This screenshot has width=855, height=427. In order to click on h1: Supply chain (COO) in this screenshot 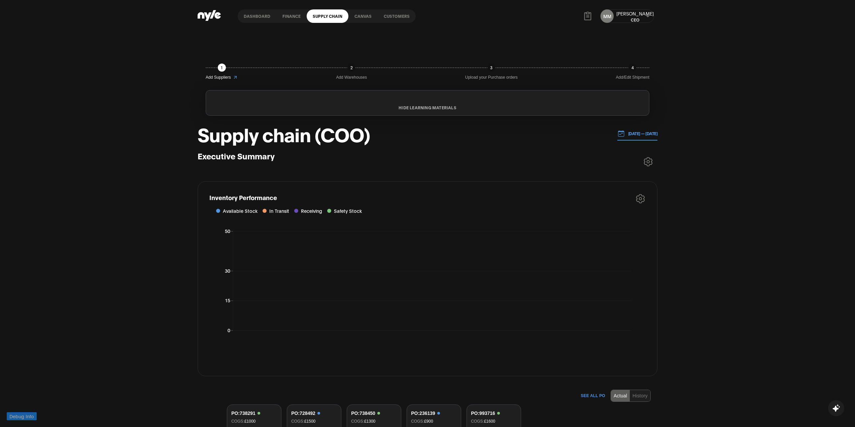, I will do `click(284, 134)`.